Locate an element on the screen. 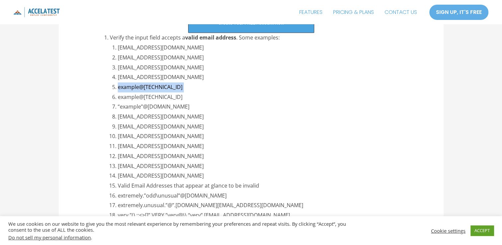 This screenshot has width=502, height=245. div: SIGN UP, IT'S FREE is located at coordinates (459, 12).